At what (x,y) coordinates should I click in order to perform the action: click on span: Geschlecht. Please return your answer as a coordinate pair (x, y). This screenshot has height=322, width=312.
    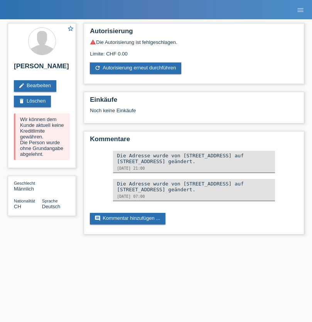
    Looking at the image, I should click on (24, 183).